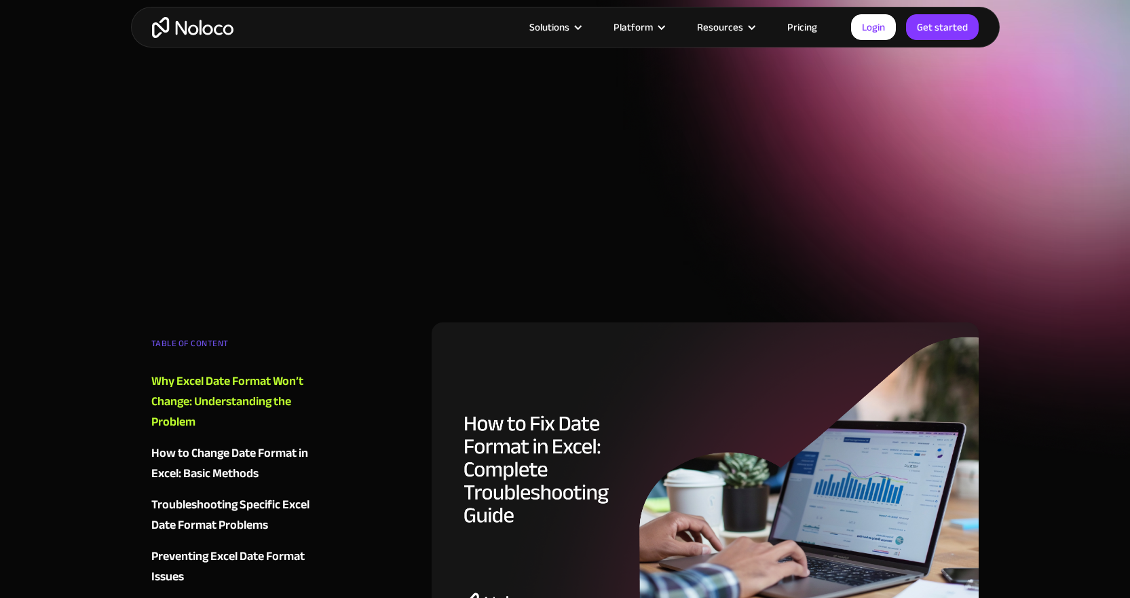 Image resolution: width=1130 pixels, height=598 pixels. Describe the element at coordinates (233, 567) in the screenshot. I see `a: Preventing Excel Date Format Issues` at that location.